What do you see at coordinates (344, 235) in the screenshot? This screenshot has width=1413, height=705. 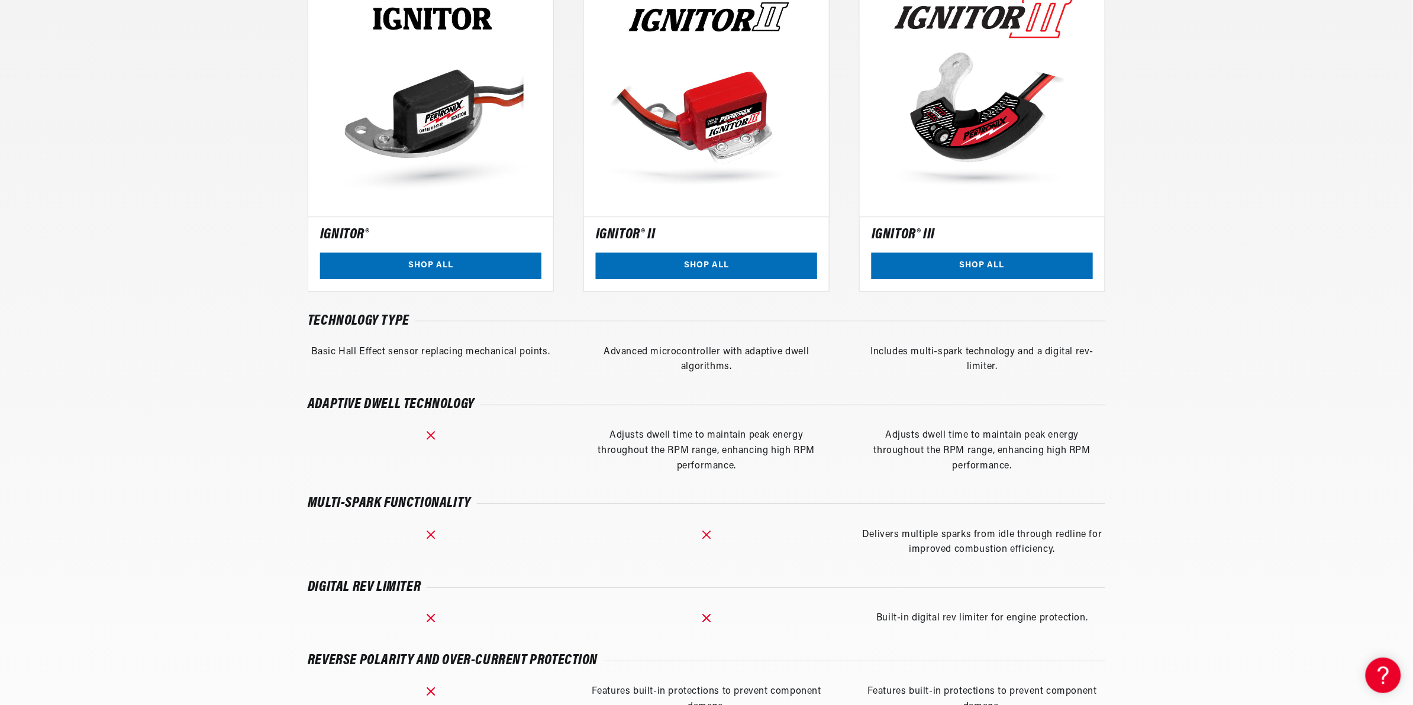 I see `h5: Ignitor®` at bounding box center [344, 235].